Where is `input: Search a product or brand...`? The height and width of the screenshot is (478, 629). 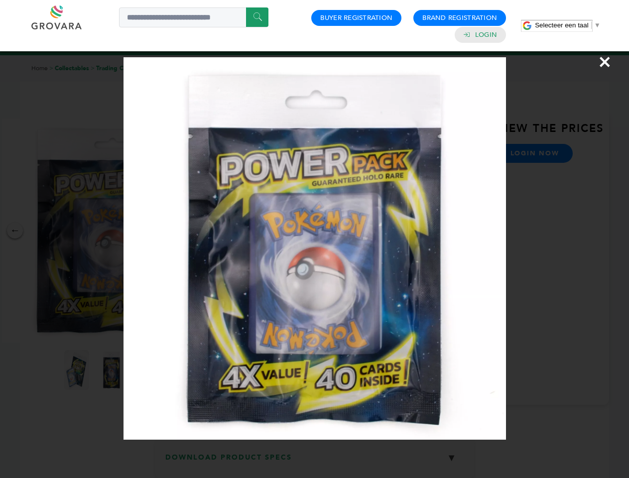
input: Search a product or brand... is located at coordinates (194, 17).